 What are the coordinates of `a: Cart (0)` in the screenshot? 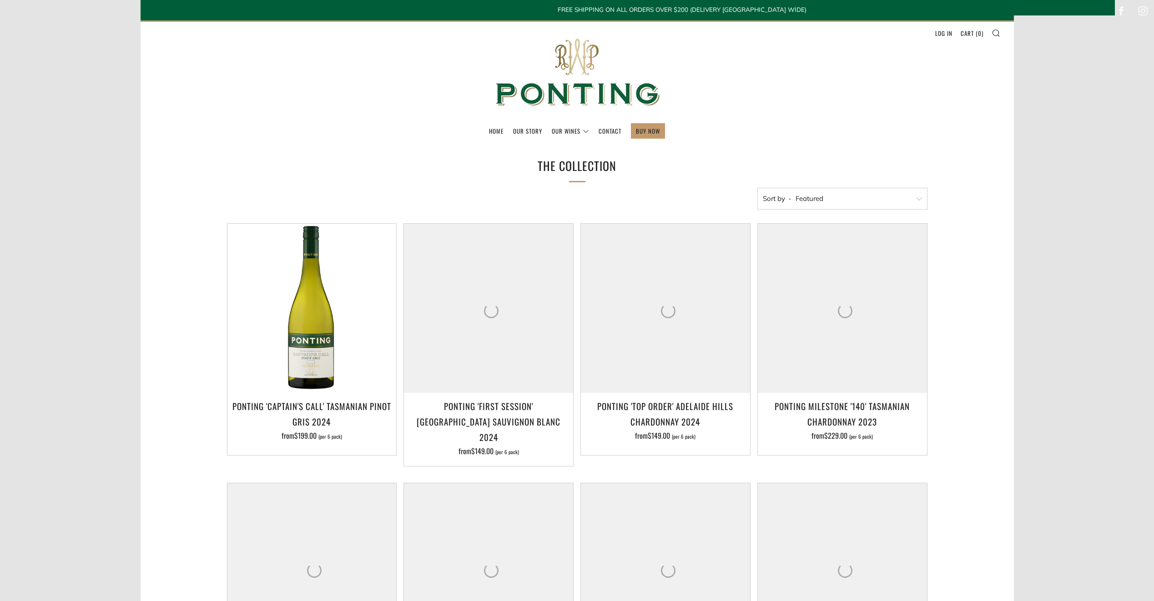 It's located at (972, 33).